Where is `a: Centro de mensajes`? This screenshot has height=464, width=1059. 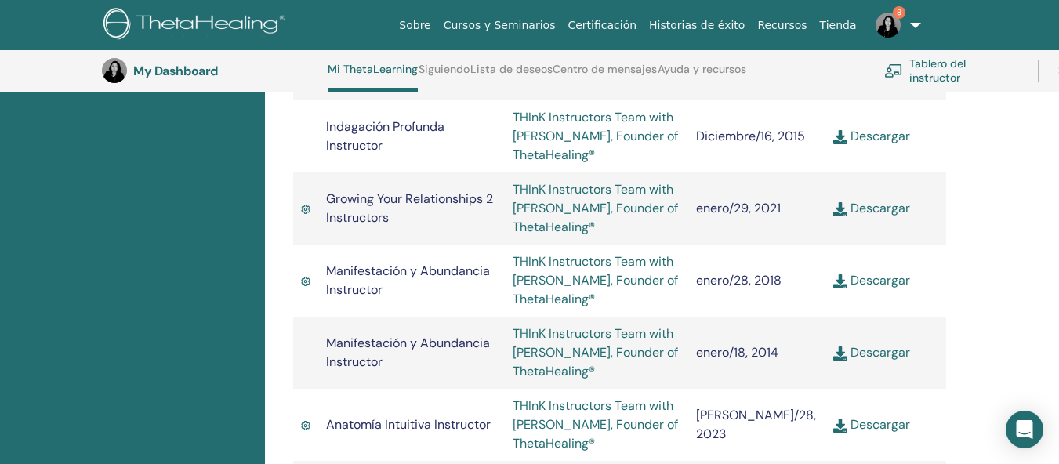
a: Centro de mensajes is located at coordinates (605, 75).